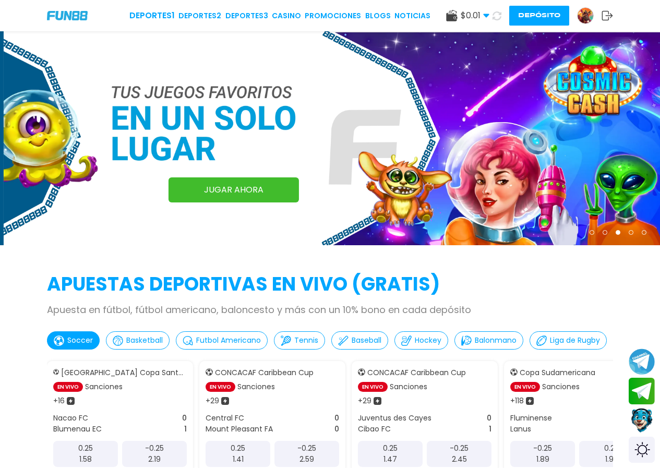 The height and width of the screenshot is (468, 660). Describe the element at coordinates (238, 459) in the screenshot. I see `p: 1.41` at that location.